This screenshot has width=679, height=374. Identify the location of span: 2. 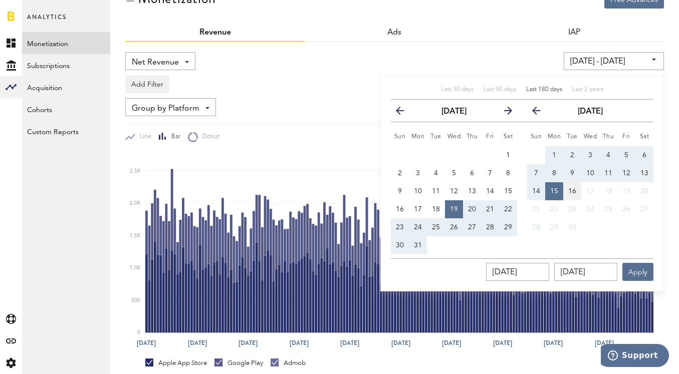
(572, 155).